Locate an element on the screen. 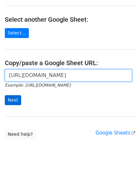 This screenshot has width=140, height=169. h4: Select another Google Sheet: is located at coordinates (70, 20).